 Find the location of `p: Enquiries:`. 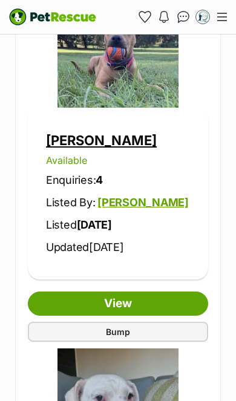

p: Enquiries: is located at coordinates (118, 179).